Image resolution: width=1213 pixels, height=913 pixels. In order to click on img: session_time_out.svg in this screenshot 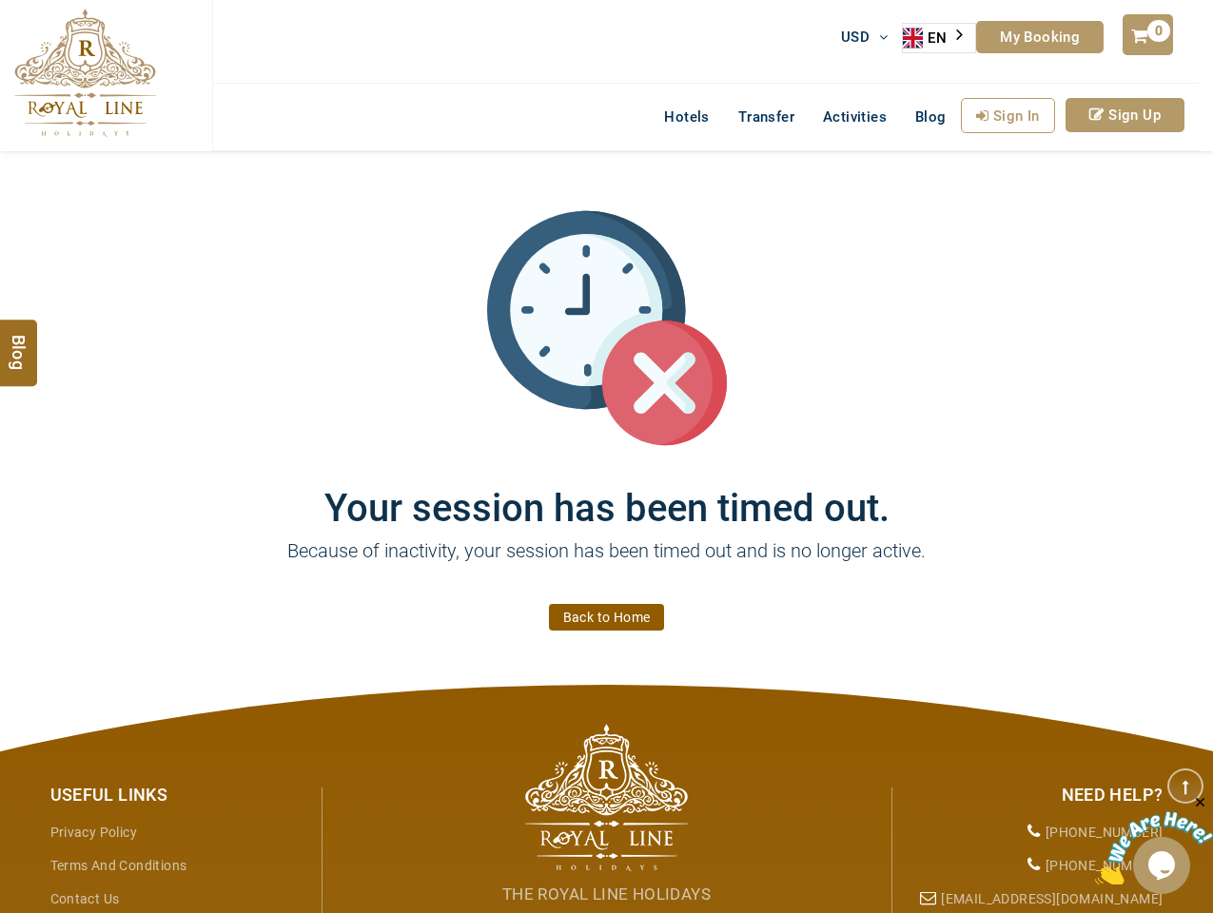, I will do `click(607, 328)`.